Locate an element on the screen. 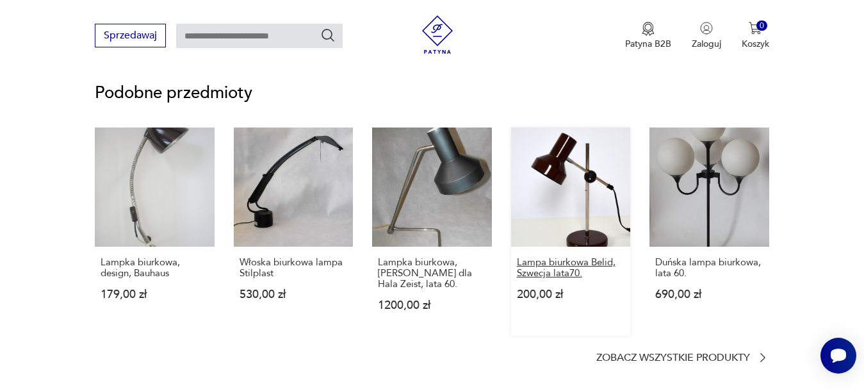 The image size is (864, 389). p: Zobacz wszystkie produkty is located at coordinates (673, 357).